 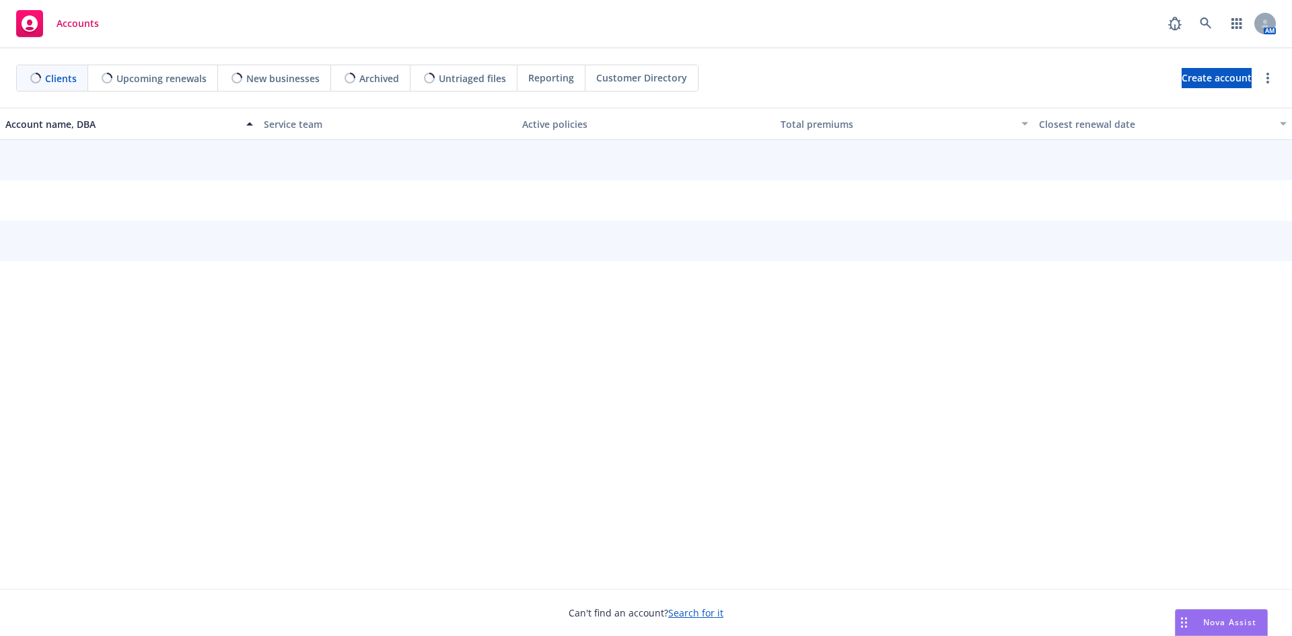 What do you see at coordinates (379, 78) in the screenshot?
I see `span: Archived` at bounding box center [379, 78].